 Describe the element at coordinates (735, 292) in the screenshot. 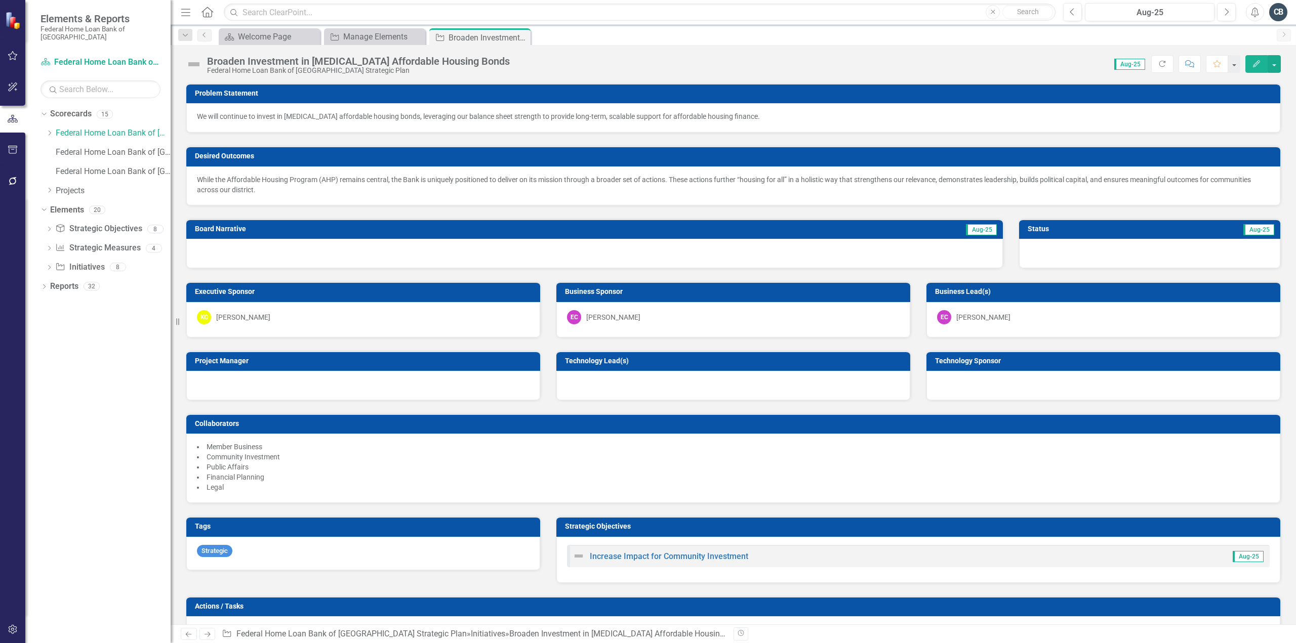

I see `h3: Business Sponsor` at that location.